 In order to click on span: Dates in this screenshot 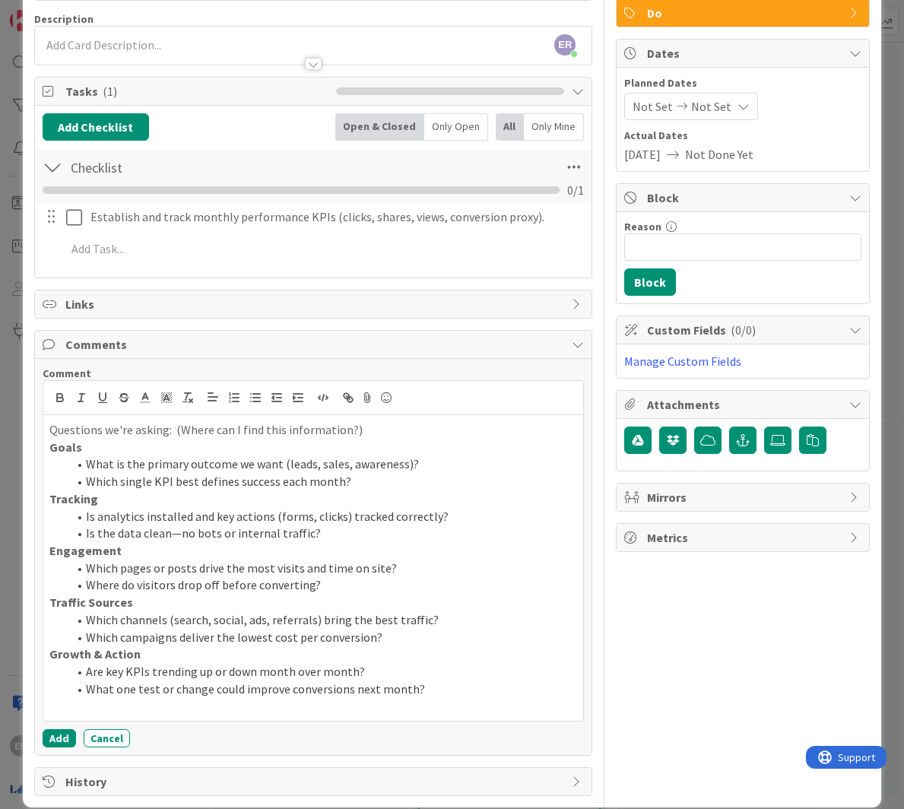, I will do `click(744, 53)`.